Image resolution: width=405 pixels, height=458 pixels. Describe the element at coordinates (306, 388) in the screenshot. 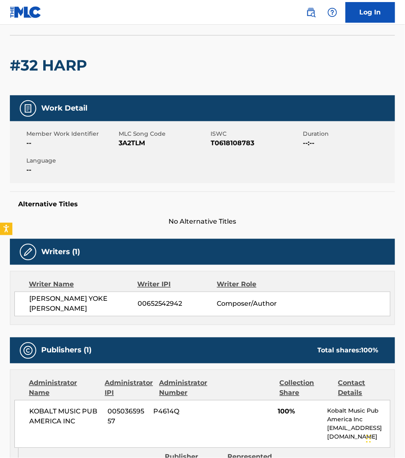

I see `div: Collection Share` at that location.